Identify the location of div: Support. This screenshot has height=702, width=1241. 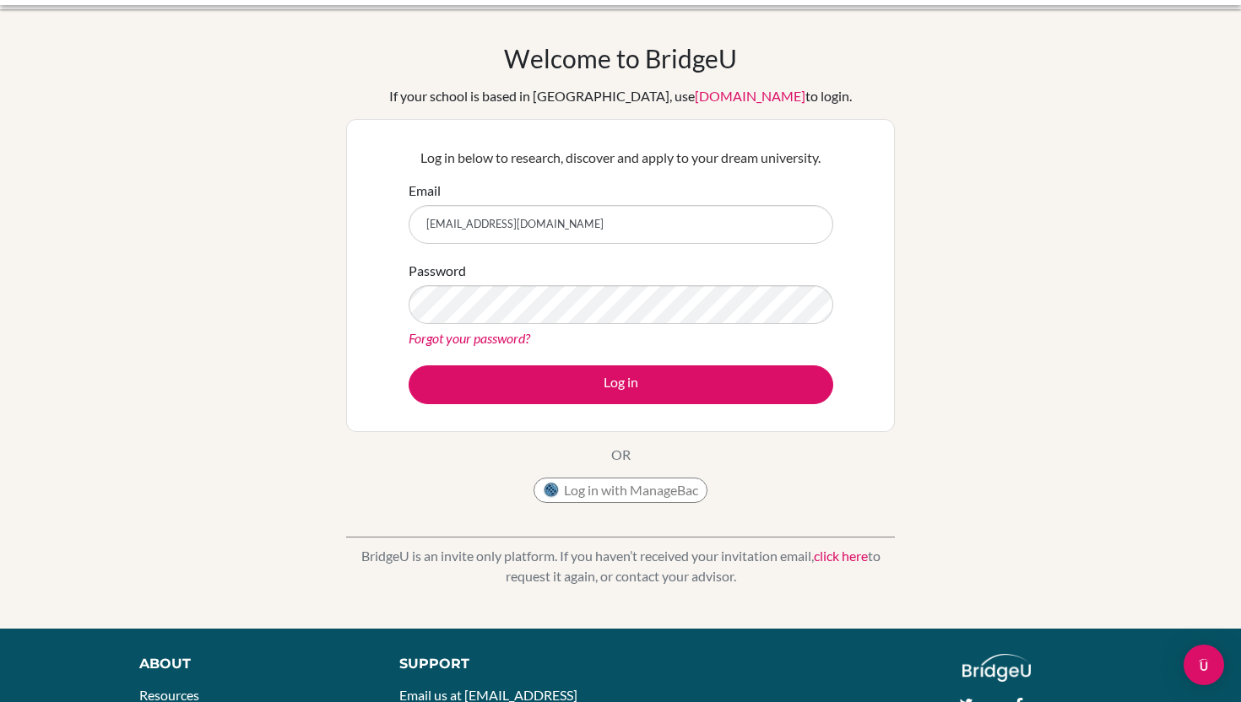
(501, 664).